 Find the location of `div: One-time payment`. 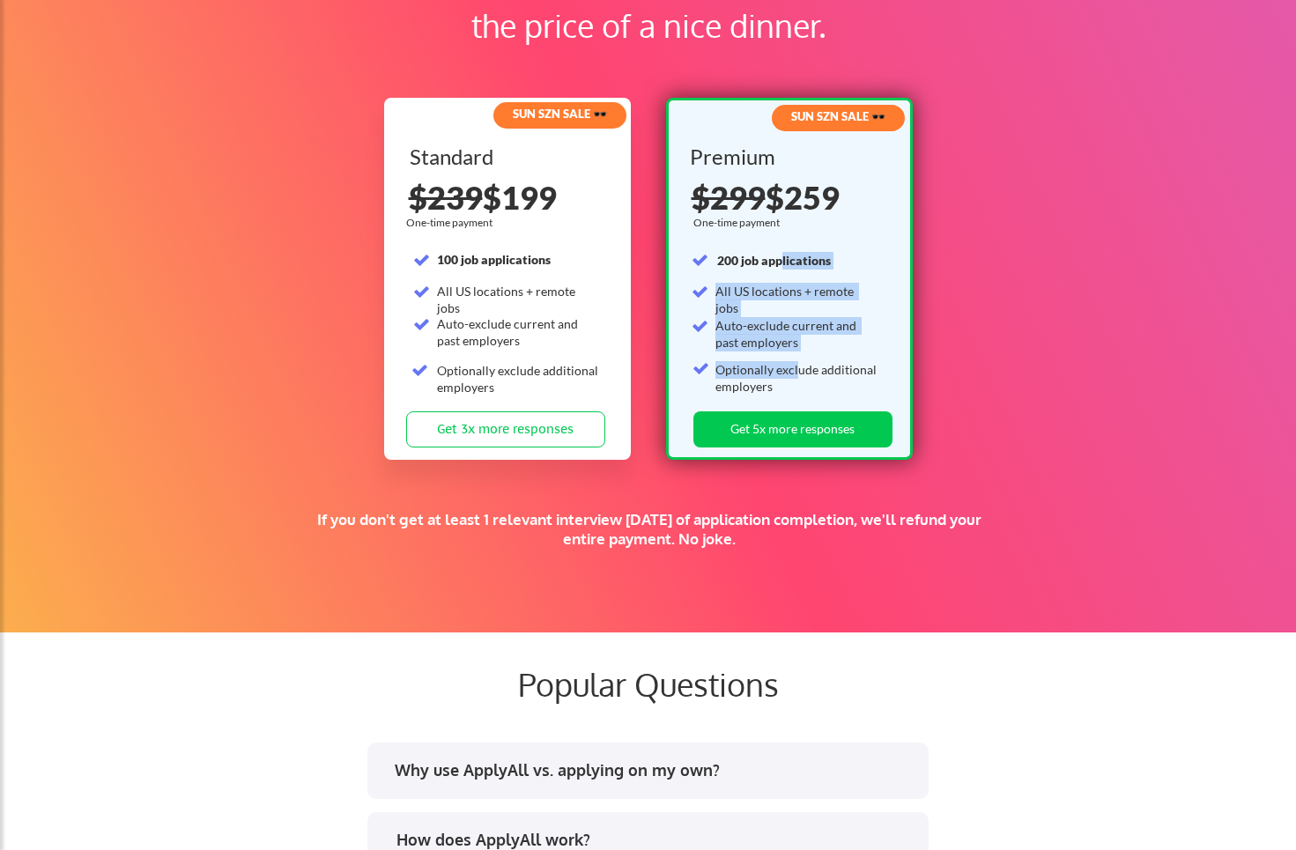

div: One-time payment is located at coordinates (452, 223).